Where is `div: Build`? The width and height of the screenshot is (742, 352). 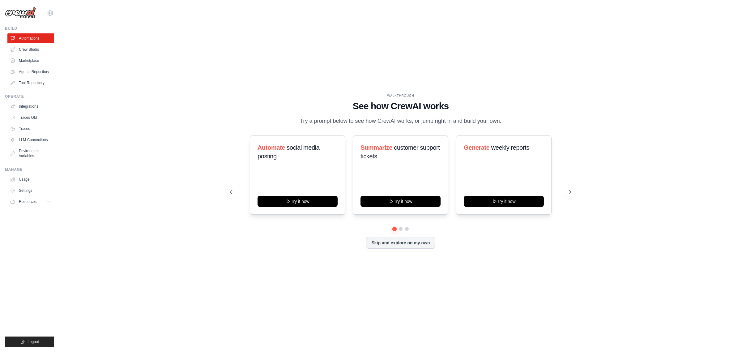
div: Build is located at coordinates (29, 28).